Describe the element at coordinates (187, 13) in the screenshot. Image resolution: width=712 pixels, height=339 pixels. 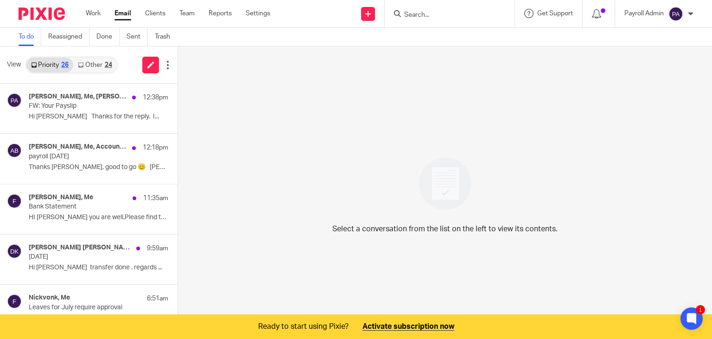
I see `a: Team` at that location.